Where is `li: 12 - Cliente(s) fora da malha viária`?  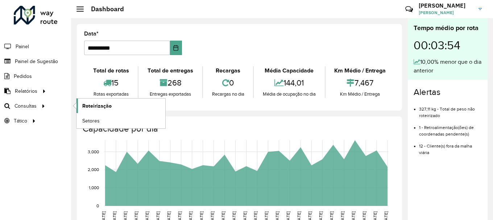
li: 12 - Cliente(s) fora da malha viária is located at coordinates (450, 146).